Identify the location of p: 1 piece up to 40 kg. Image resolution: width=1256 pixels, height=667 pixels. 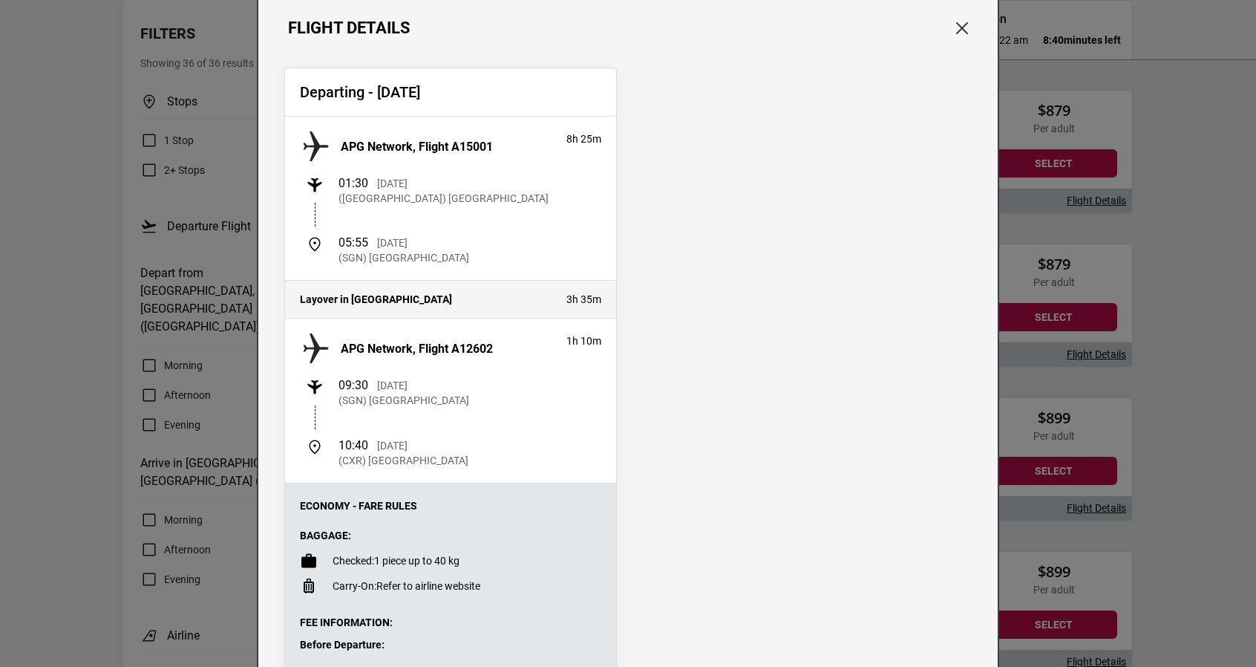
(396, 560).